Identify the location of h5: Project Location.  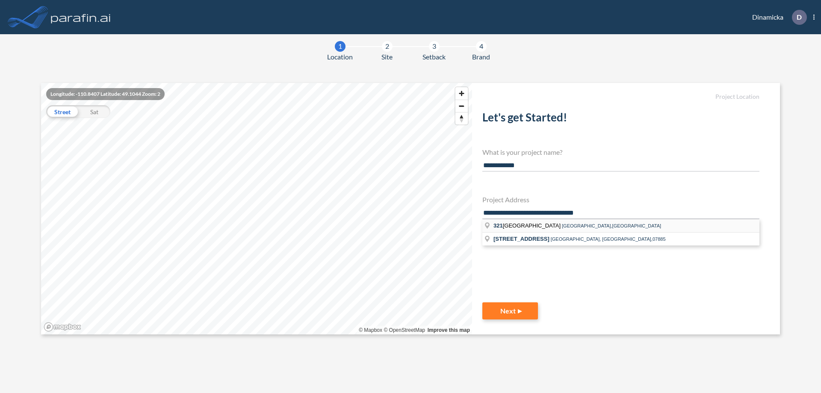
(621, 97).